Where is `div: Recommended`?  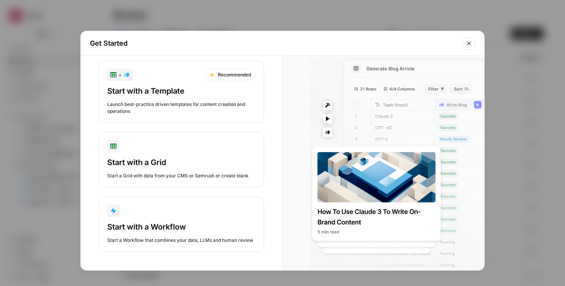
div: Recommended is located at coordinates (230, 75).